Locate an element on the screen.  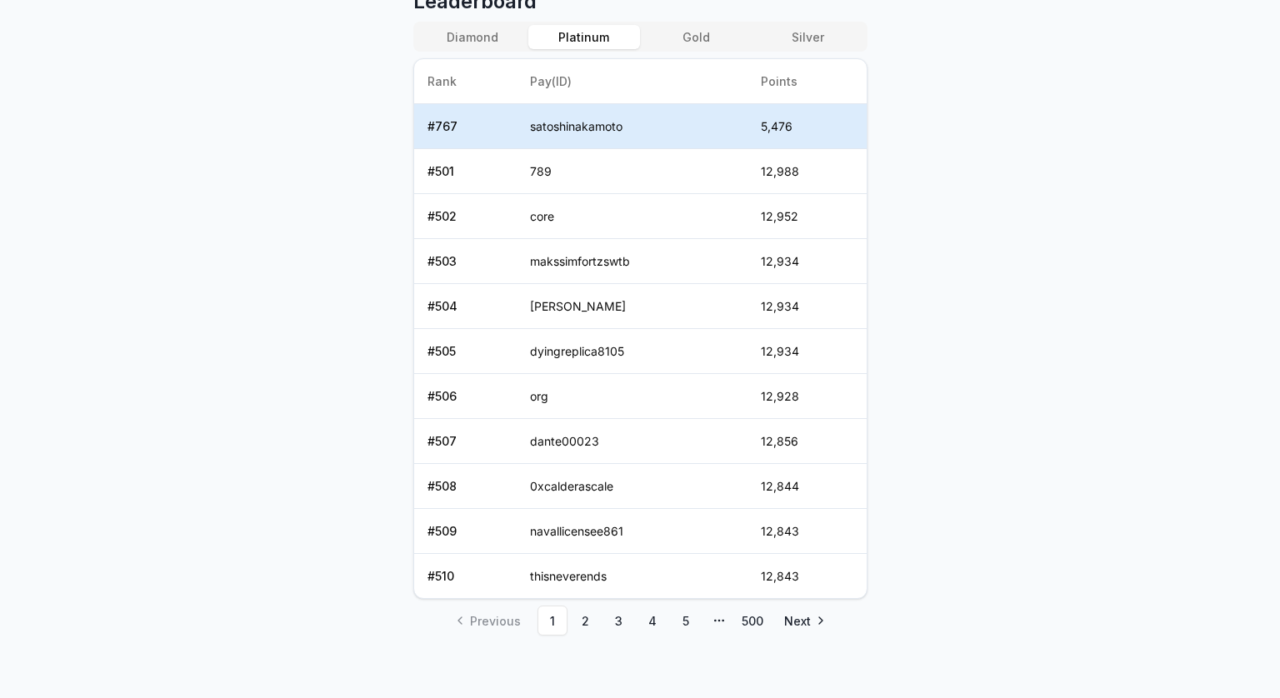
a: 4 is located at coordinates (653, 621).